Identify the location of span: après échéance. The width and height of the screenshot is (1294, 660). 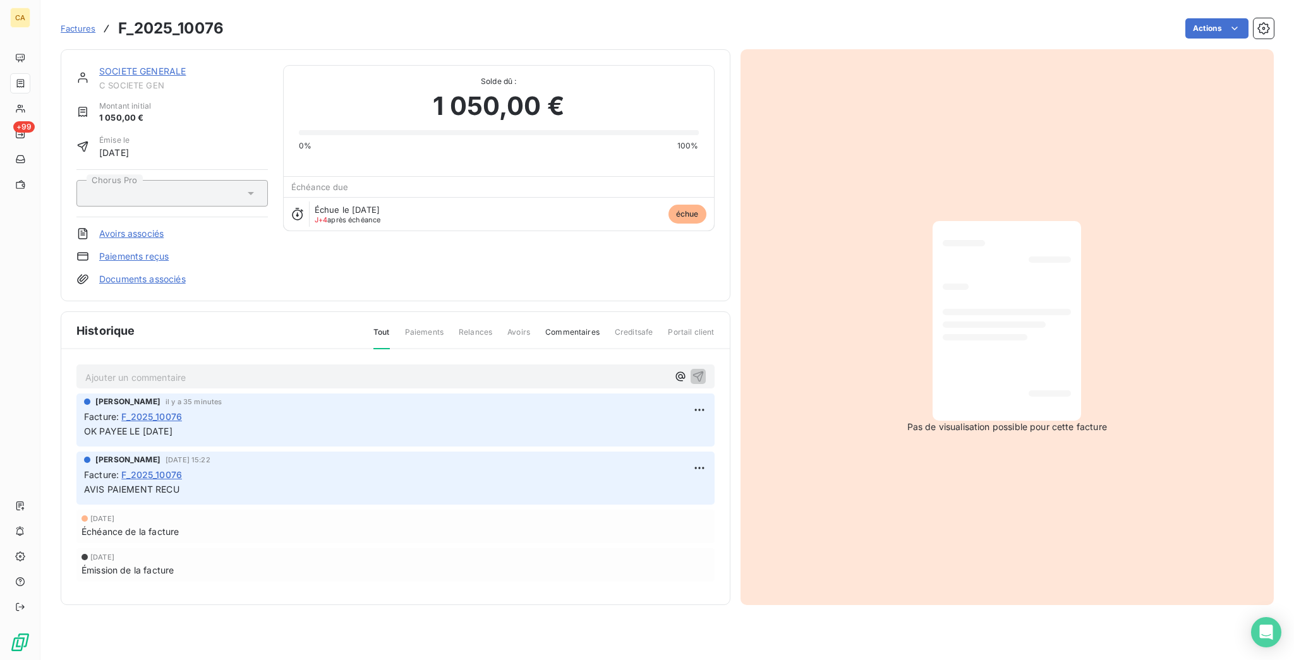
(347, 220).